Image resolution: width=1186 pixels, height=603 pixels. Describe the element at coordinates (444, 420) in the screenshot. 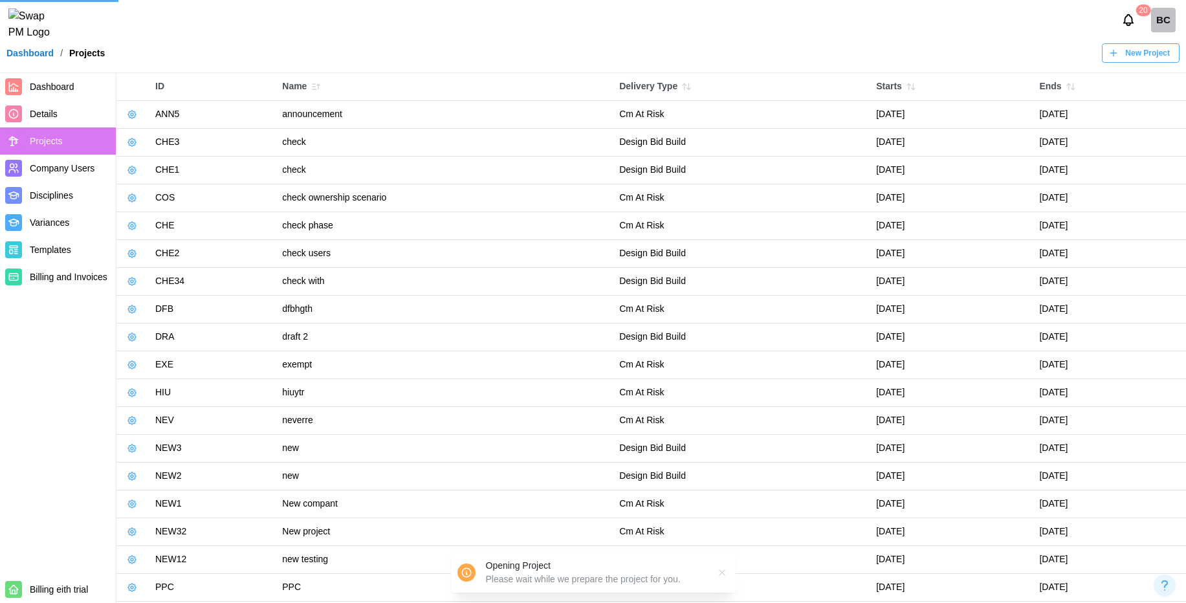

I see `td: neverre` at that location.